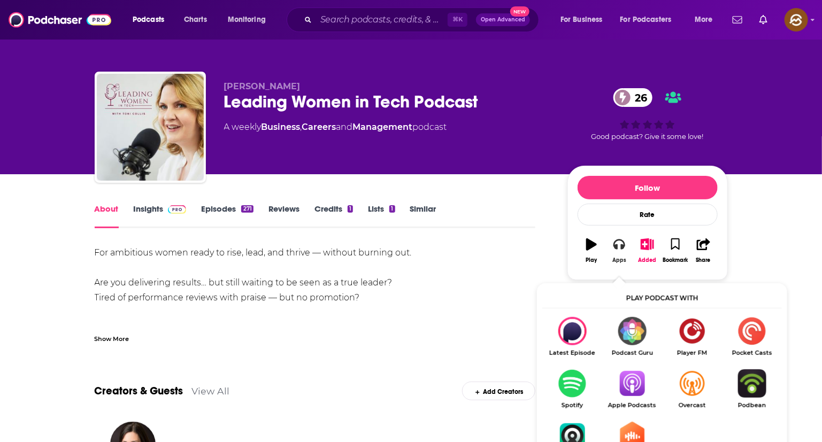  What do you see at coordinates (319, 127) in the screenshot?
I see `a: Careers` at bounding box center [319, 127].